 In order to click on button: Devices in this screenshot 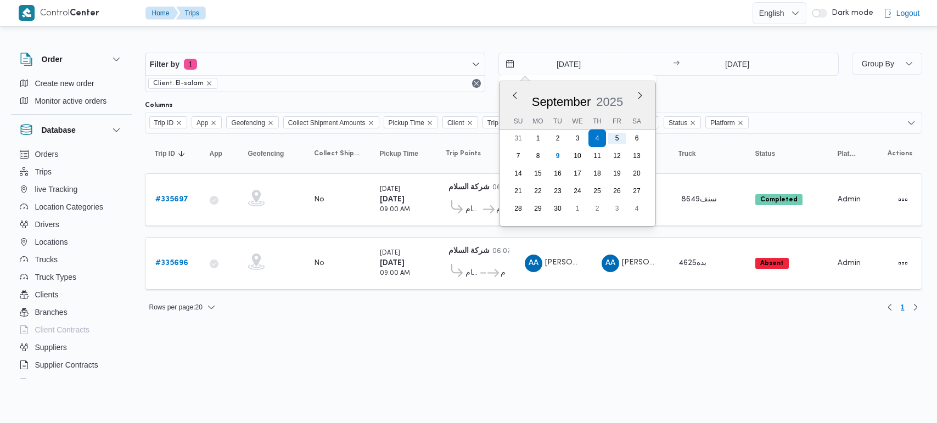, I will do `click(71, 383)`.